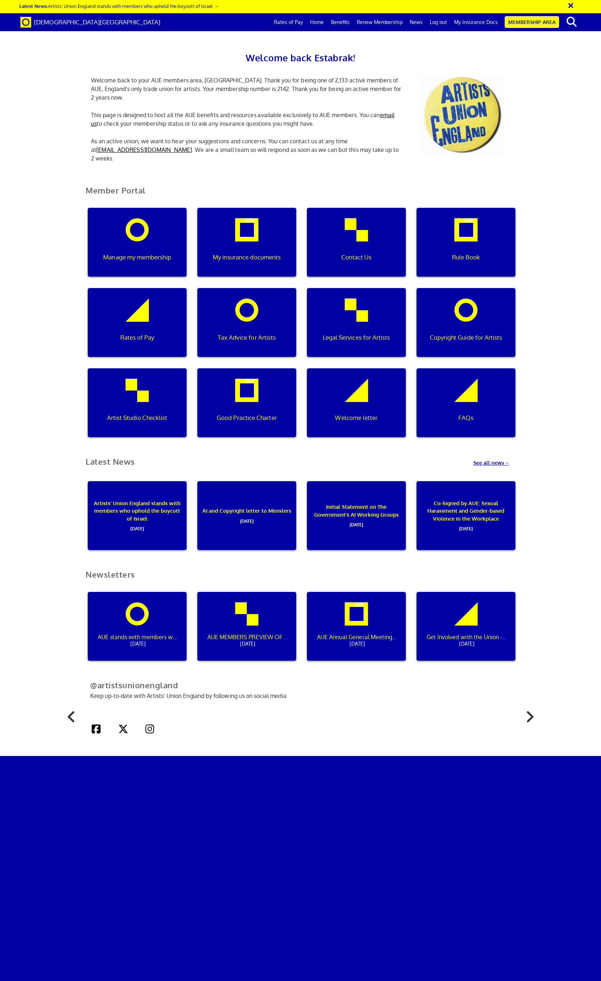 The image size is (601, 981). What do you see at coordinates (34, 6) in the screenshot?
I see `strong: Latest News:` at bounding box center [34, 6].